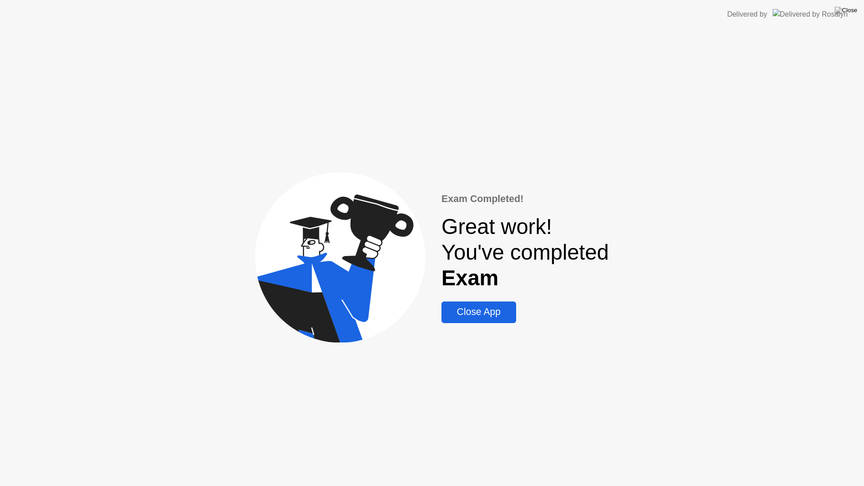 The image size is (864, 486). Describe the element at coordinates (470, 278) in the screenshot. I see `b: Exam` at that location.